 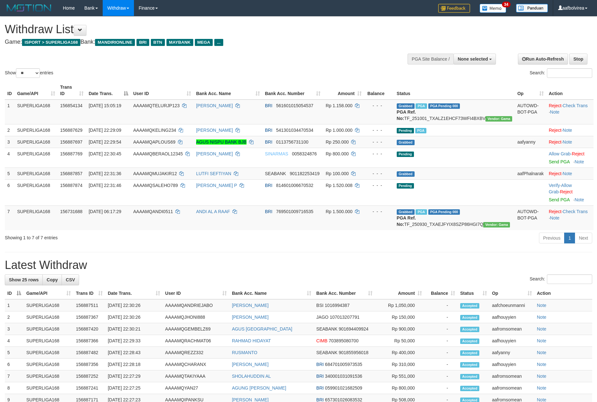 I want to click on td: Rp 310,000, so click(x=400, y=364).